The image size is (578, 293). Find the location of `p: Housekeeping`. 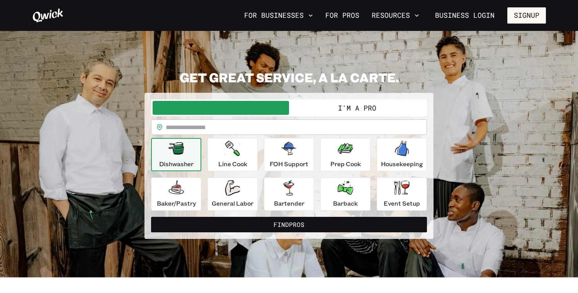

p: Housekeeping is located at coordinates (402, 164).